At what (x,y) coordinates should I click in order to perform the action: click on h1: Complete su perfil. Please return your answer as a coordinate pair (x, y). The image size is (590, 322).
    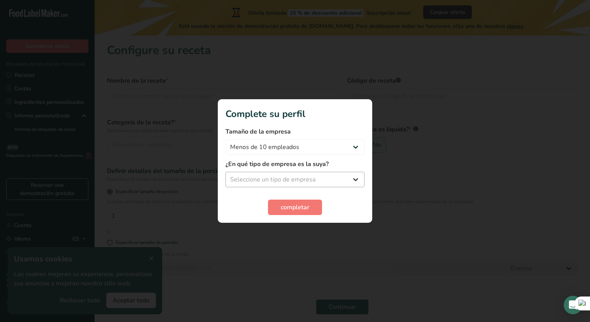
    Looking at the image, I should click on (295, 114).